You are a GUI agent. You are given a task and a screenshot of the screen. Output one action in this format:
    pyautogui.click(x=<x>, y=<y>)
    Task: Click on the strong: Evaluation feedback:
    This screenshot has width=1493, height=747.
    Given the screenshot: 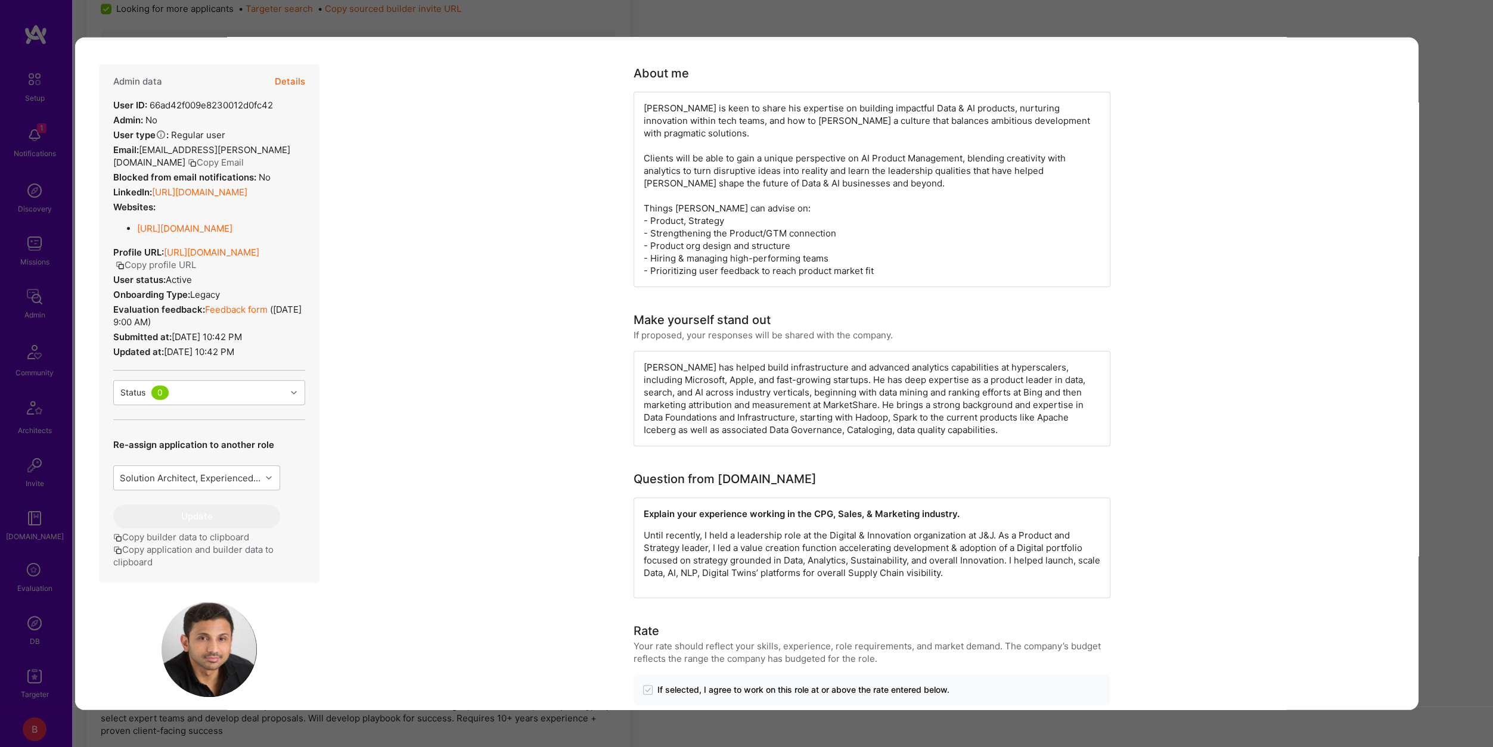 What is the action you would take?
    pyautogui.click(x=159, y=309)
    